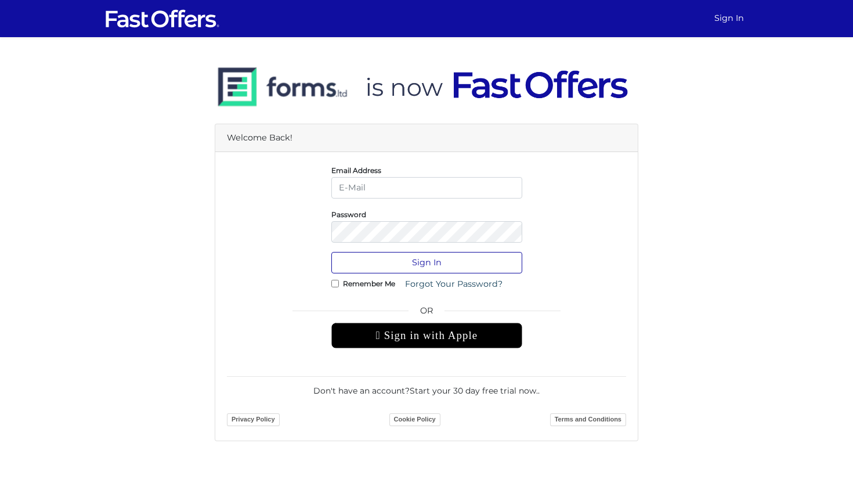  What do you see at coordinates (427, 187) in the screenshot?
I see `input: E-Mail` at bounding box center [427, 187].